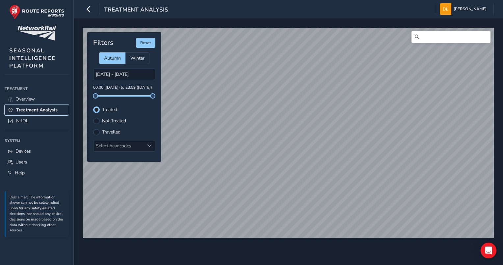  Describe the element at coordinates (37, 162) in the screenshot. I see `a: Users` at that location.